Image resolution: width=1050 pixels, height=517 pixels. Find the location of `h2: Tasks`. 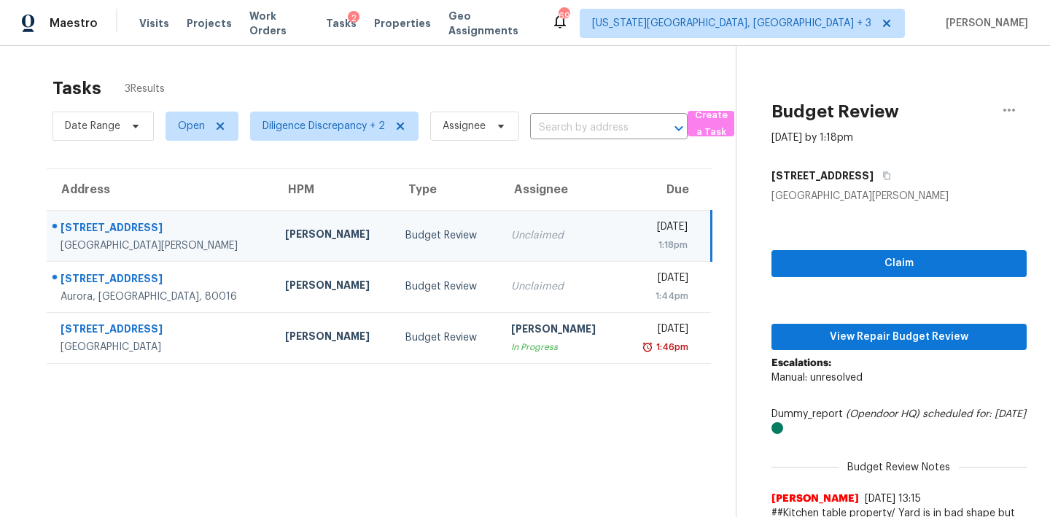

h2: Tasks is located at coordinates (77, 88).